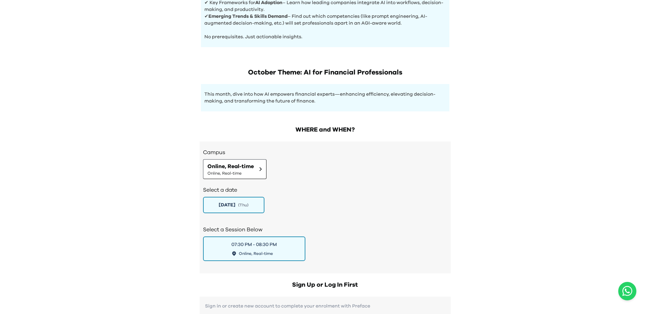 The height and width of the screenshot is (314, 650). What do you see at coordinates (248, 16) in the screenshot?
I see `b: Emerging Trends & Skills Demand` at bounding box center [248, 16].